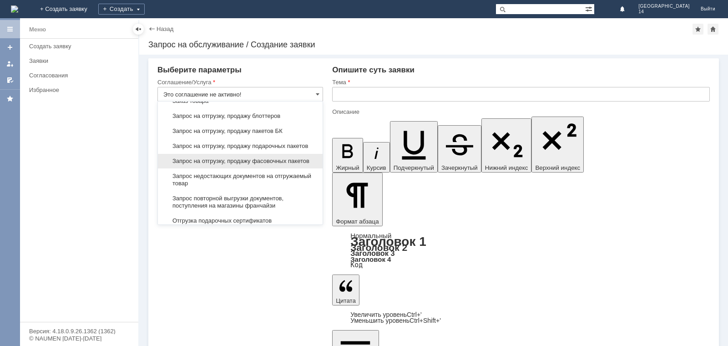 The image size is (728, 346). What do you see at coordinates (520, 82) in the screenshot?
I see `div: Тема` at bounding box center [520, 82].